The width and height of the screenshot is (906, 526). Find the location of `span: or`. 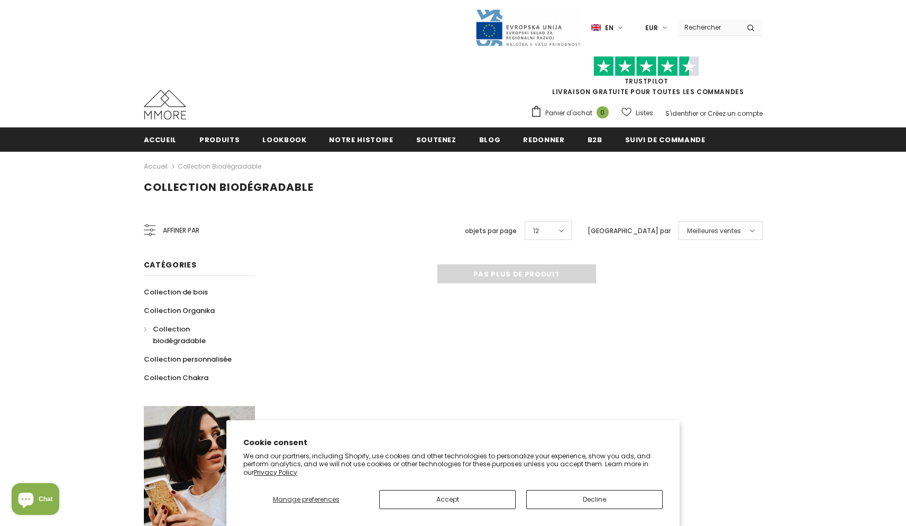

span: or is located at coordinates (703, 113).